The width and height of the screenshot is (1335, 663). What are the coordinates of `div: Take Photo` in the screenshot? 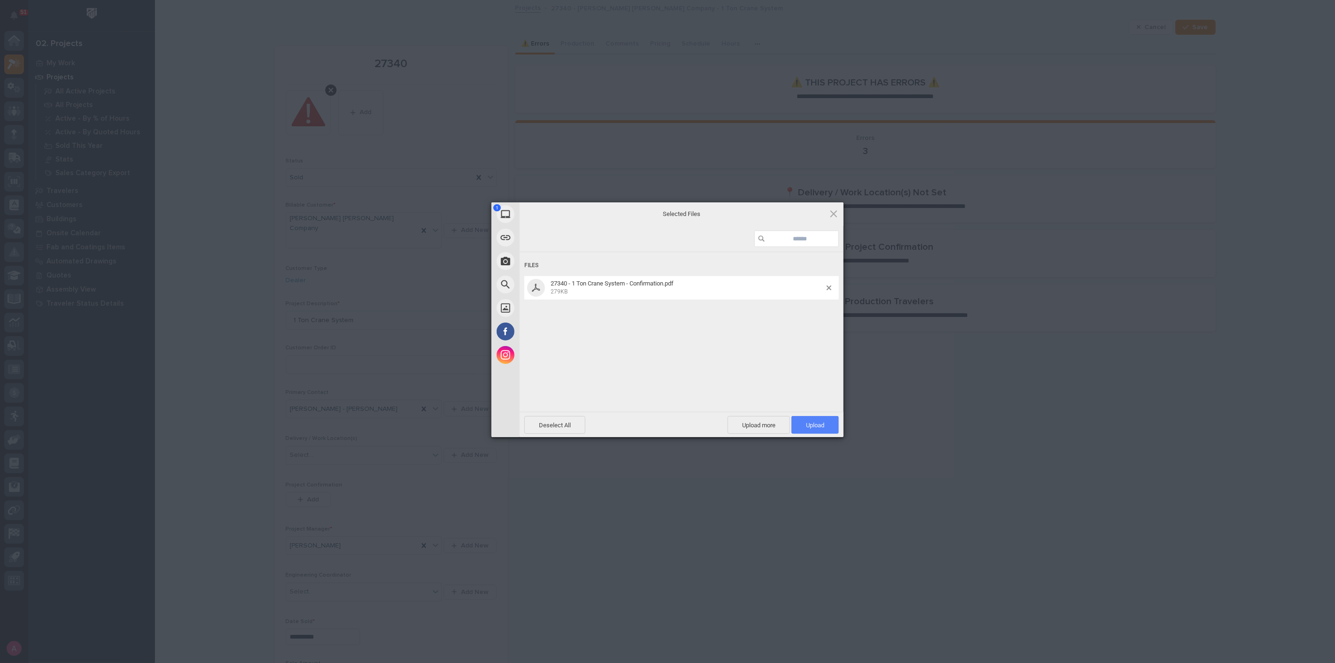 It's located at (548, 261).